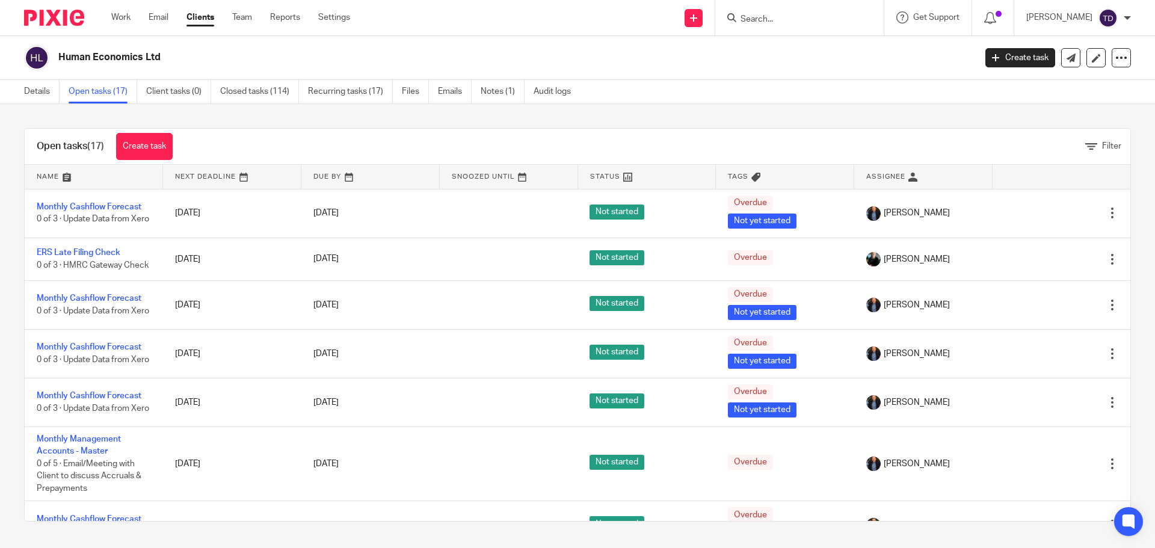 This screenshot has height=548, width=1155. I want to click on a: Notes (1), so click(502, 91).